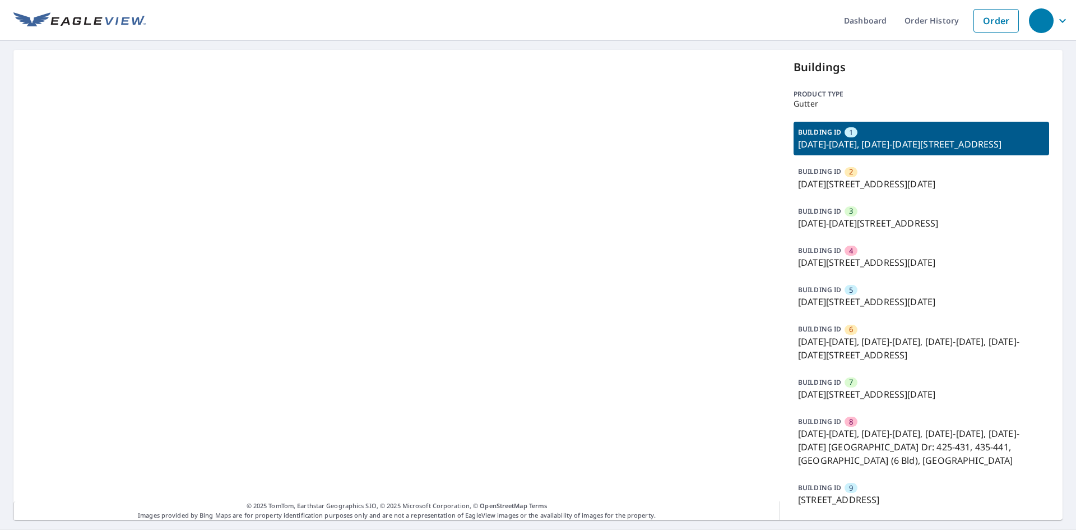 This screenshot has height=530, width=1076. What do you see at coordinates (851, 382) in the screenshot?
I see `span: 7` at bounding box center [851, 382].